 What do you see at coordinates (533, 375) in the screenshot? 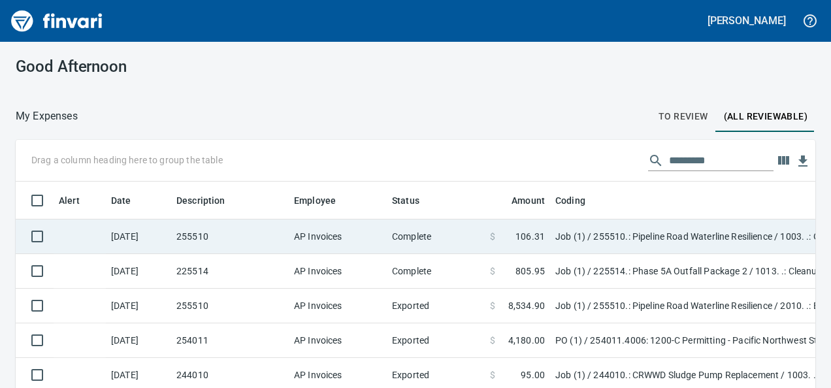
I see `span: 95.00` at bounding box center [533, 375].